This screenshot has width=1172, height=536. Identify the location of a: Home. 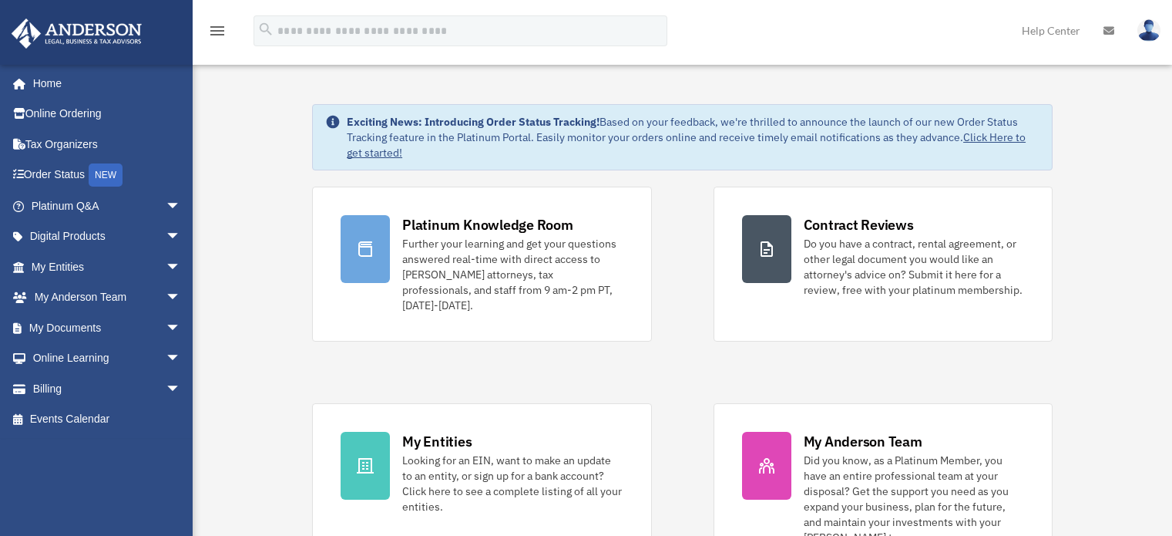
(103, 83).